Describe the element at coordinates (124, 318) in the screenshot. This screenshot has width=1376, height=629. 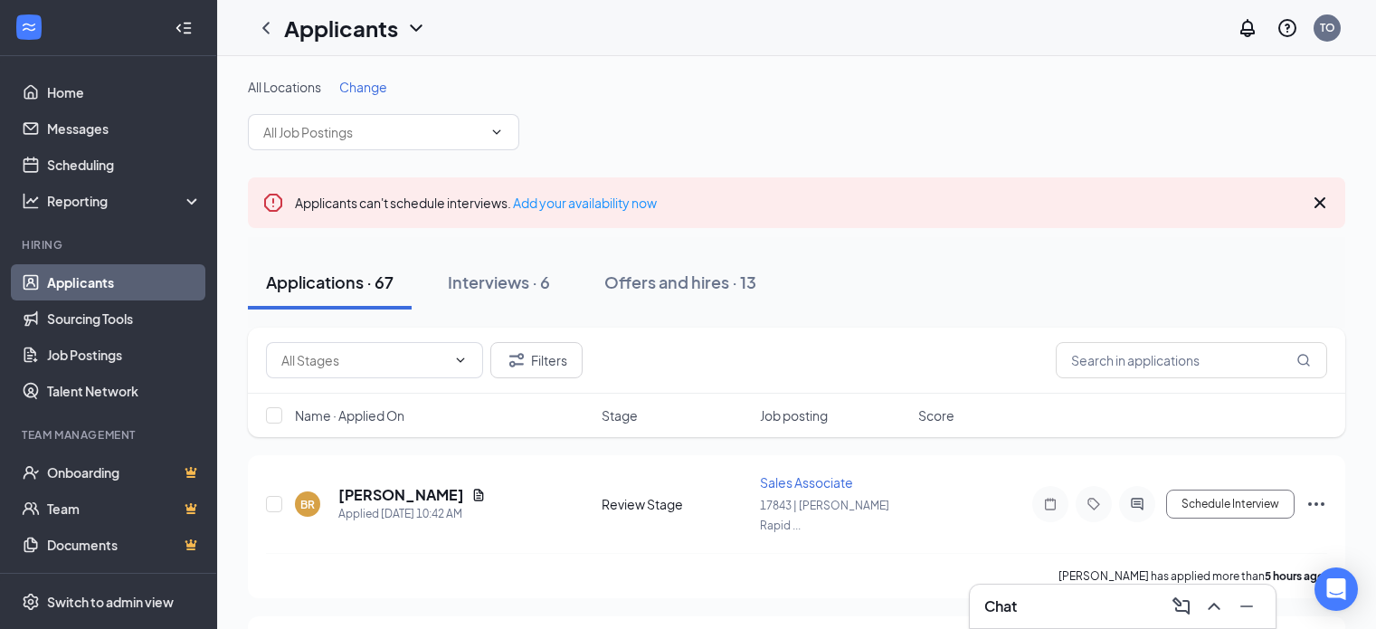
I see `a: Sourcing Tools` at that location.